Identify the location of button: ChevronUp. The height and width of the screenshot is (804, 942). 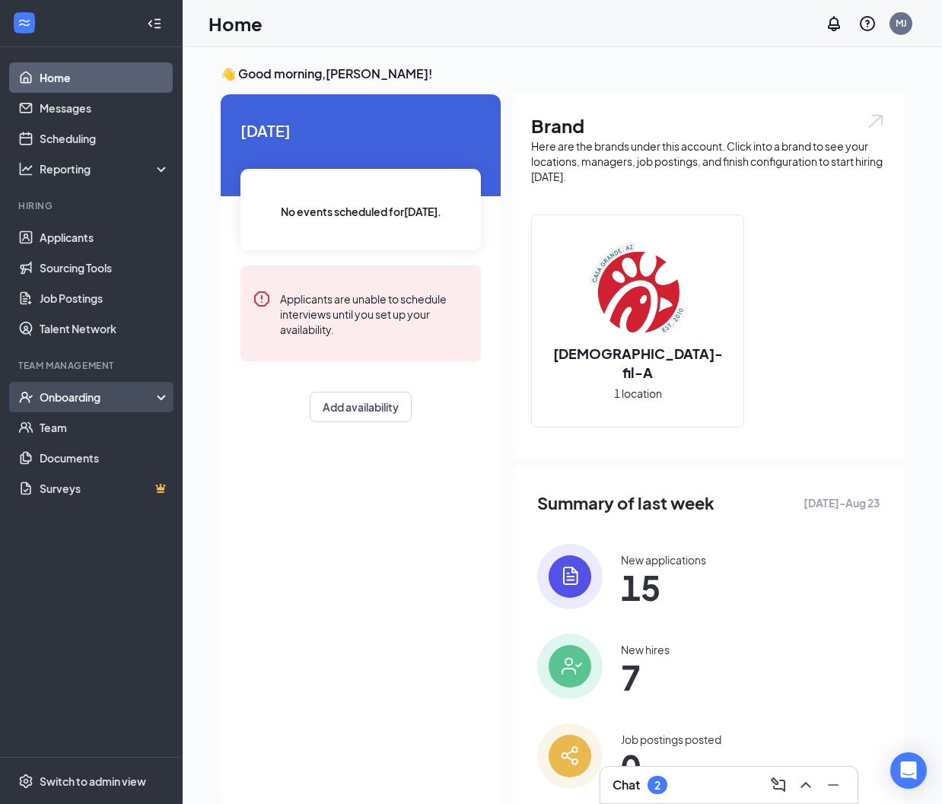
(806, 785).